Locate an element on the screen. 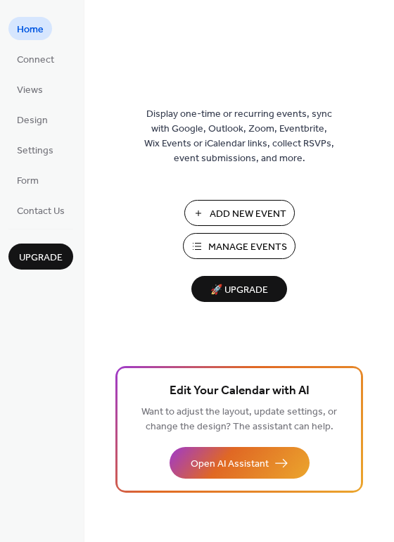 The image size is (394, 542). a: Views is located at coordinates (30, 89).